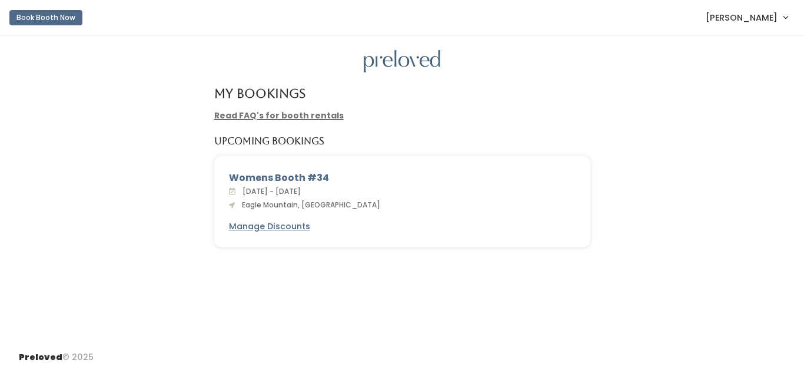 The height and width of the screenshot is (373, 804). What do you see at coordinates (402, 61) in the screenshot?
I see `img: preloved logo` at bounding box center [402, 61].